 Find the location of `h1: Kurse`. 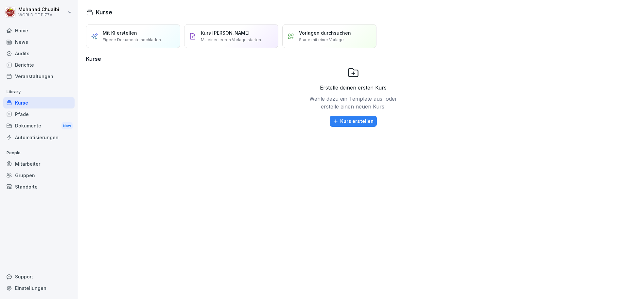

h1: Kurse is located at coordinates (104, 12).